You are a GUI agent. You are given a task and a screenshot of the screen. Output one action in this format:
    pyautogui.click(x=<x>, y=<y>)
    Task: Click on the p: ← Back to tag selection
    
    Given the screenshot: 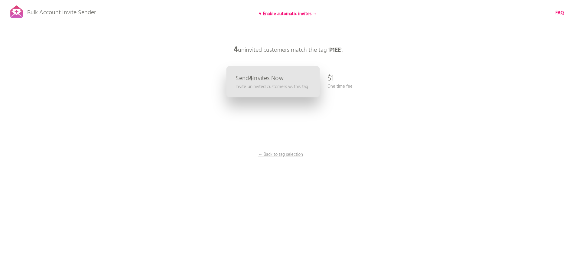 What is the action you would take?
    pyautogui.click(x=281, y=155)
    